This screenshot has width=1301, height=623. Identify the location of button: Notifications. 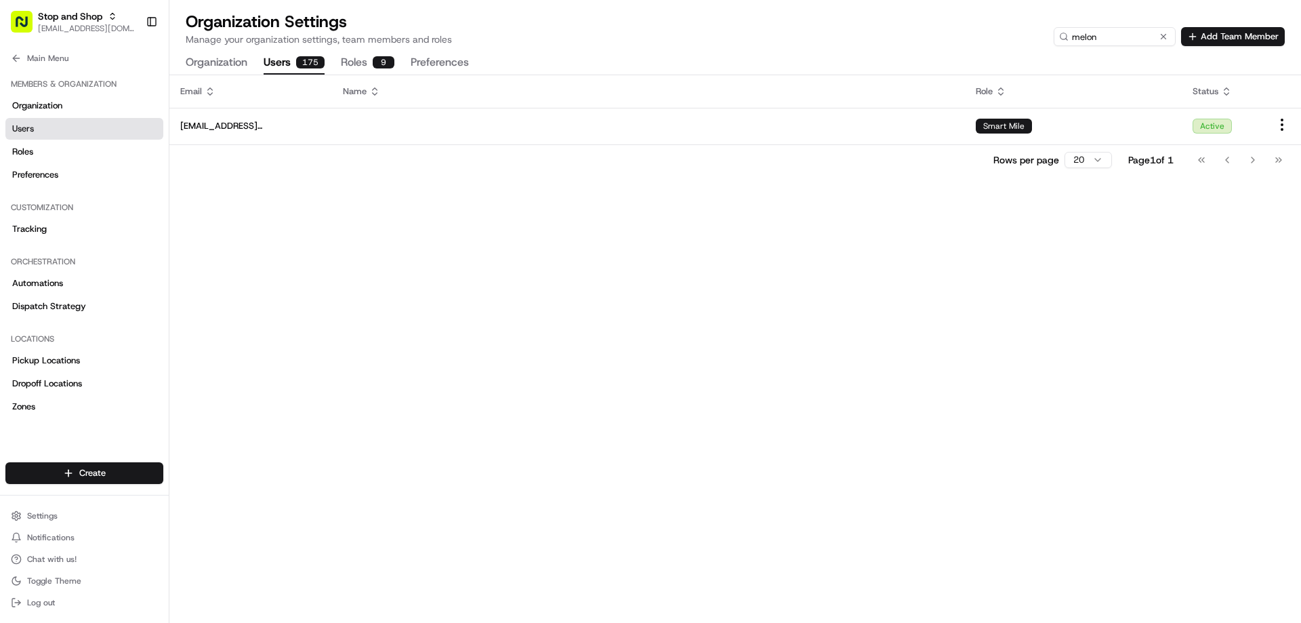
(84, 537).